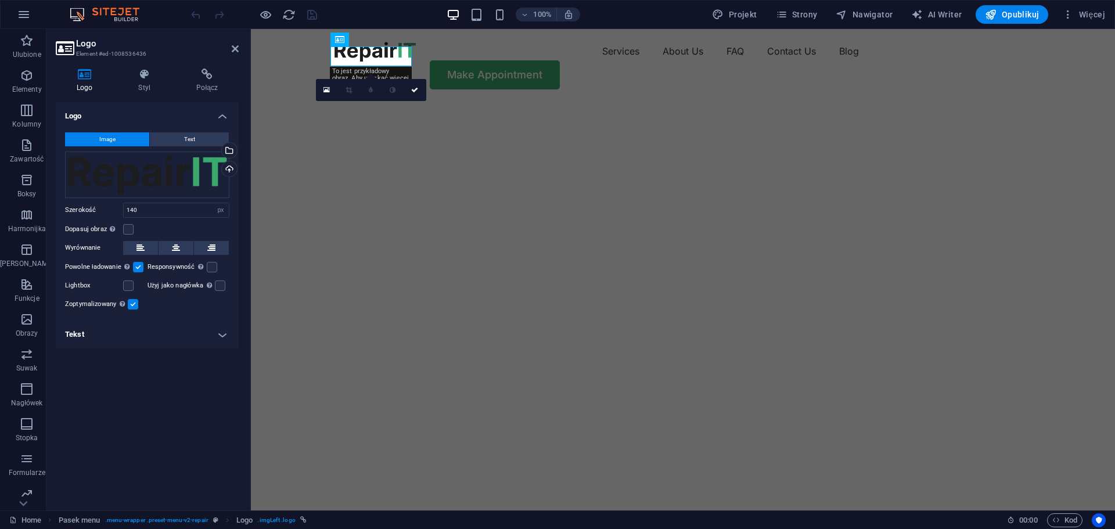 This screenshot has height=529, width=1115. I want to click on p: Ulubione, so click(27, 55).